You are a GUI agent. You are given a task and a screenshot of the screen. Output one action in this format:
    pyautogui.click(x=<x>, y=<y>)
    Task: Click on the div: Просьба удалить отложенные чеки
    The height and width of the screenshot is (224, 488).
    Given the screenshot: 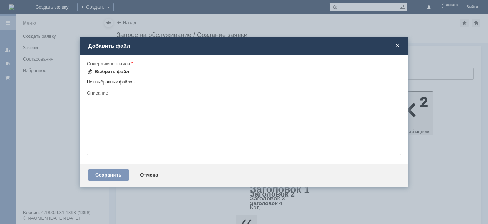 What is the action you would take?
    pyautogui.click(x=54, y=6)
    